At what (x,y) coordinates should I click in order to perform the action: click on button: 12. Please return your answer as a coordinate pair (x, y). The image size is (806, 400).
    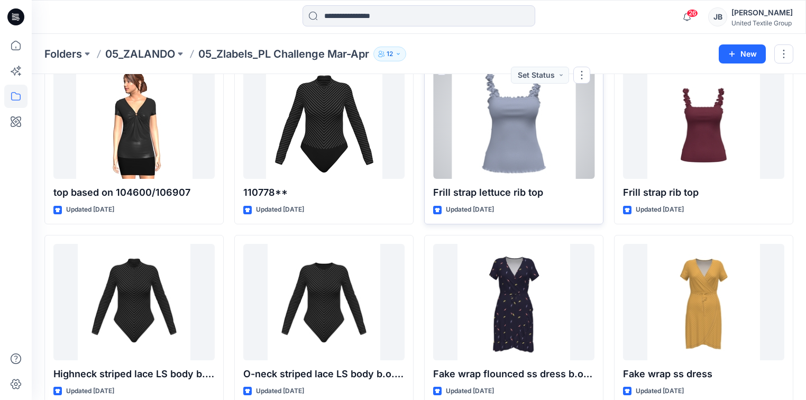
    Looking at the image, I should click on (390, 54).